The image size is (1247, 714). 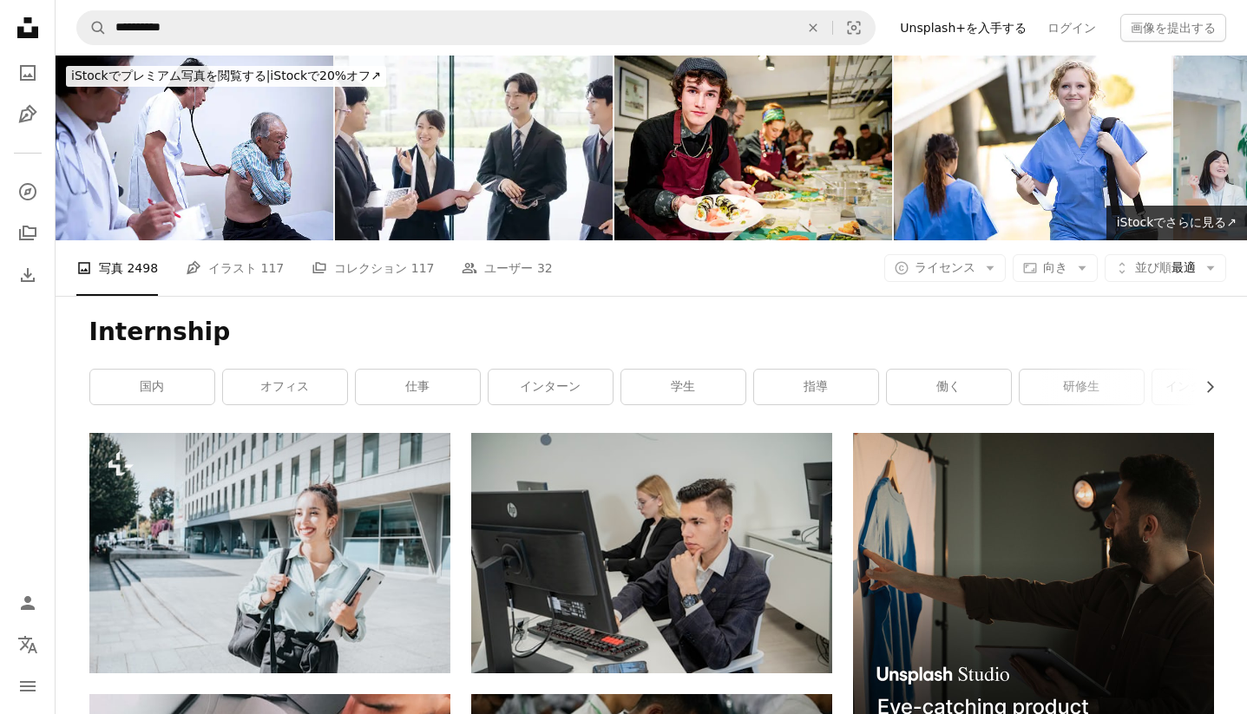 I want to click on a: 指導, so click(x=816, y=387).